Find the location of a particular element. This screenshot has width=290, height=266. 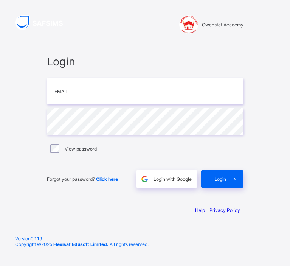

span: Owenstef Academy is located at coordinates (223, 25).